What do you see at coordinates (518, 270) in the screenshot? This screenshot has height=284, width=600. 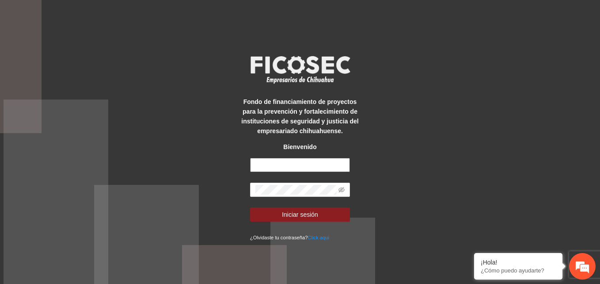 I see `p: ¿Cómo puedo ayudarte?` at bounding box center [518, 270].